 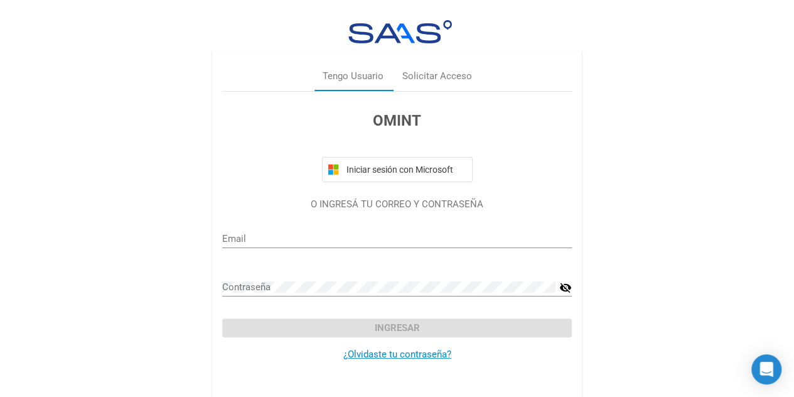 What do you see at coordinates (397, 204) in the screenshot?
I see `p: O INGRESÁ TU CORREO Y CONTRASEÑA` at bounding box center [397, 204].